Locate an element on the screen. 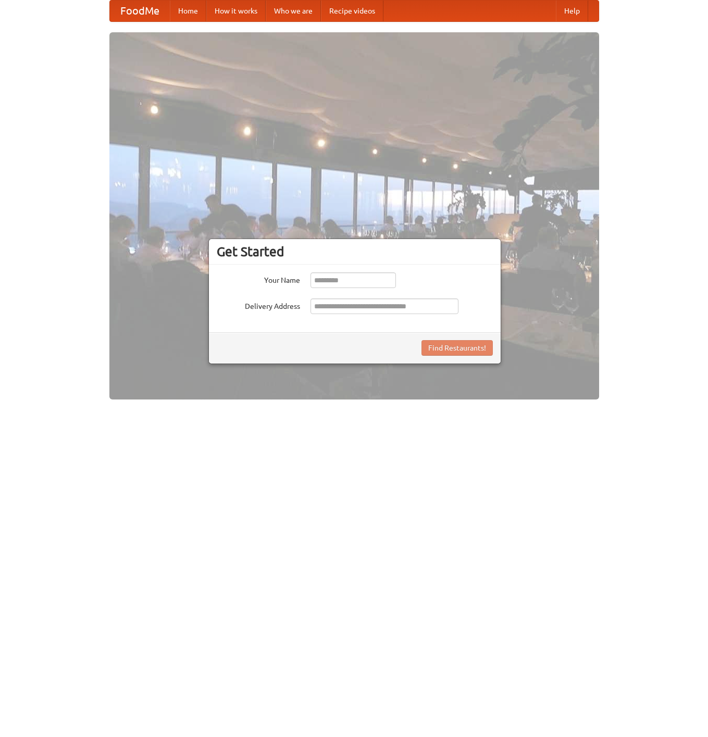 Image resolution: width=708 pixels, height=737 pixels. a: How it works is located at coordinates (236, 11).